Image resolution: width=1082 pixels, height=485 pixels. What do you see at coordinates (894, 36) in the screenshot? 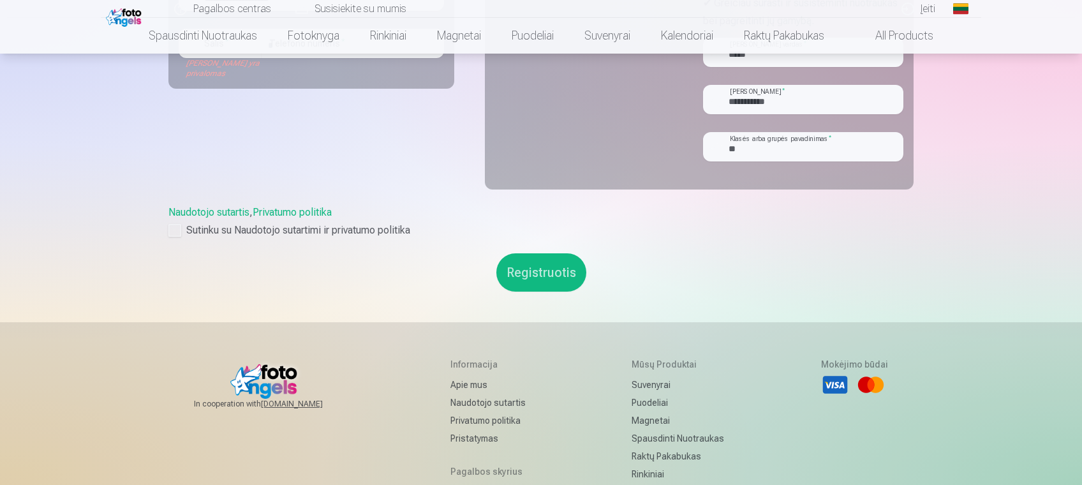
I see `a: All products` at bounding box center [894, 36].